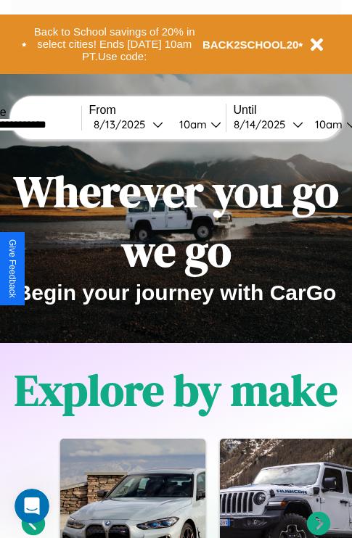 This screenshot has height=538, width=352. I want to click on b: BACK2SCHOOL20, so click(250, 44).